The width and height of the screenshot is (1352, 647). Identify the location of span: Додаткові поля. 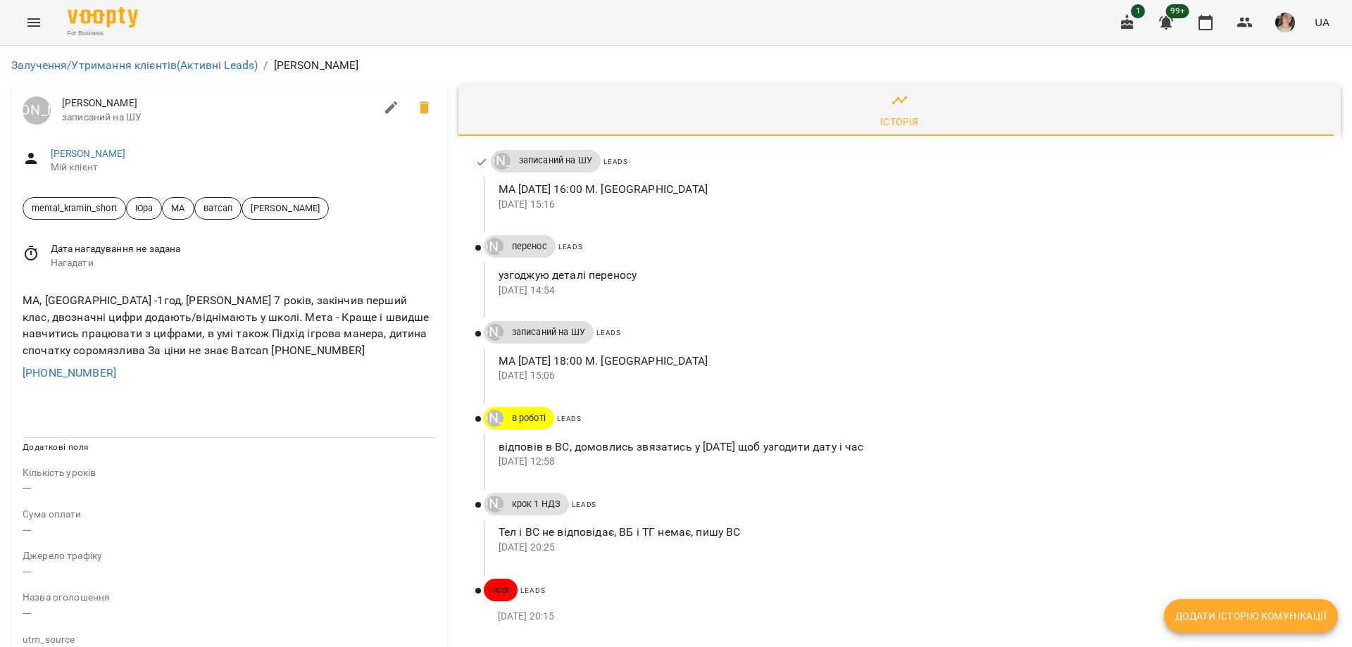
(56, 447).